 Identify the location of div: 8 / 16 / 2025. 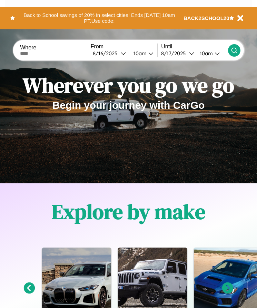
(107, 53).